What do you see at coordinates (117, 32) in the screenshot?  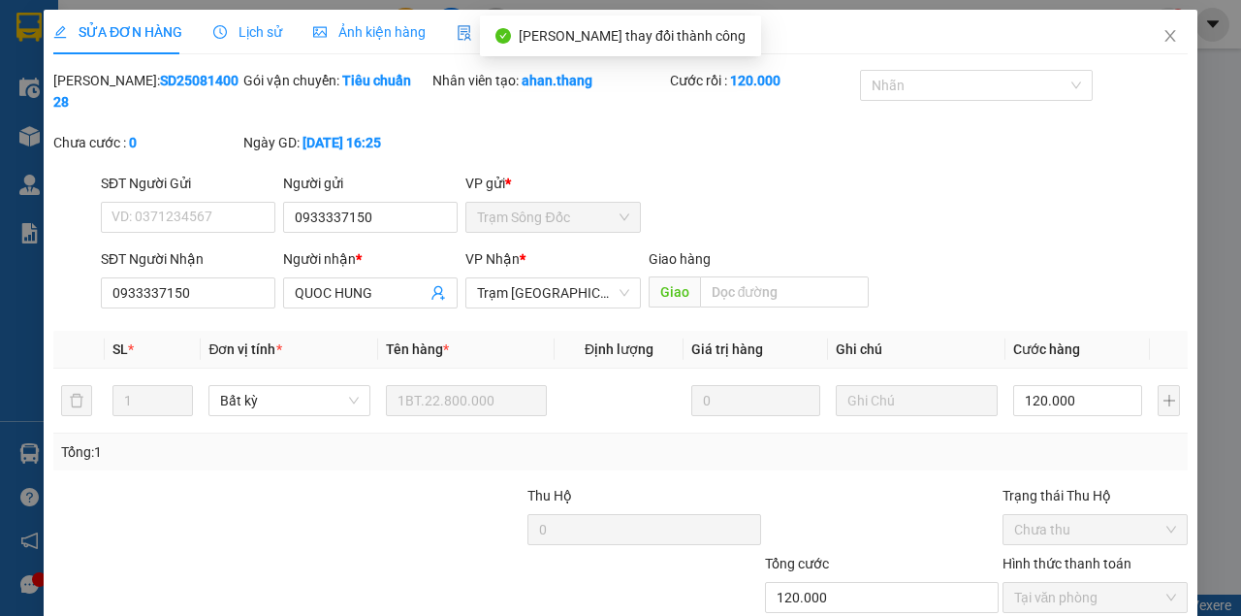 I see `span: SỬA ĐƠN HÀNG` at bounding box center [117, 32].